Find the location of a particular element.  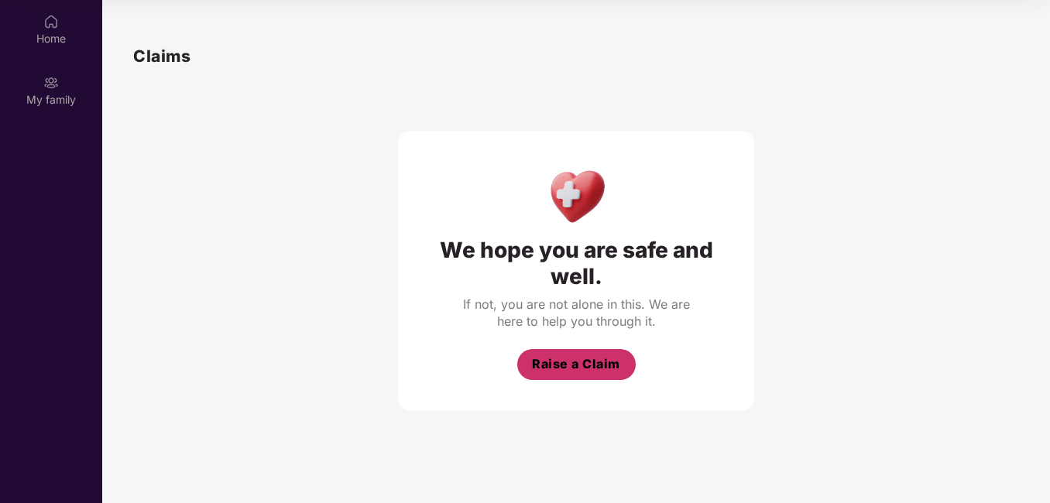

img: svg+xml;base64,PHN2ZyB3aWR0aD0iMjAiIGhlaWdodD0iMjAiIHZpZXdCb3g9IjAgMCAyMCAyMCIgZmlsbD0ibm9uZSIgeG... is located at coordinates (51, 83).